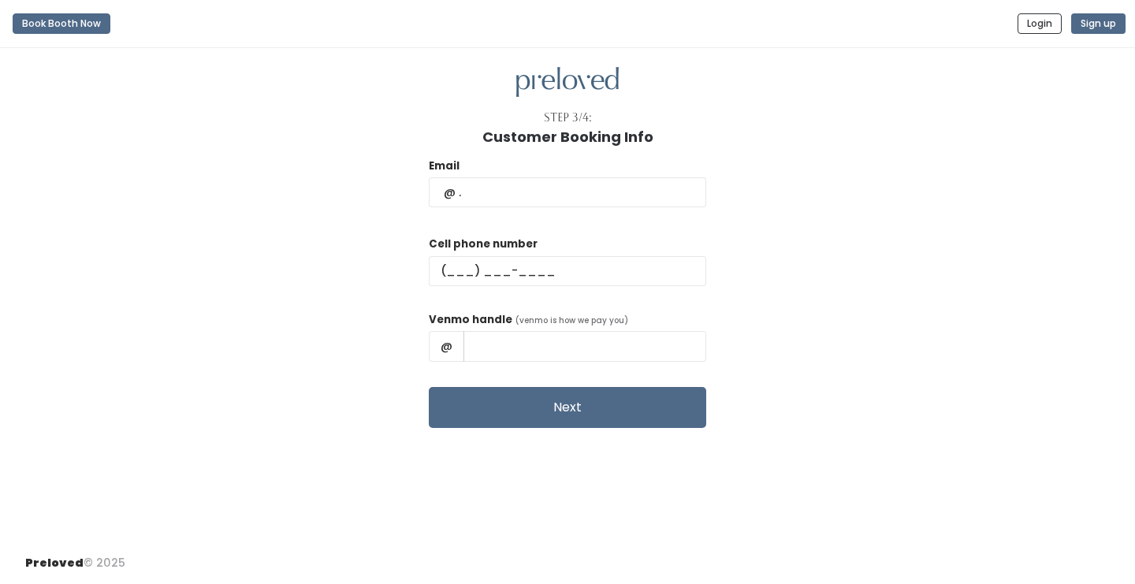 This screenshot has height=584, width=1135. What do you see at coordinates (568, 408) in the screenshot?
I see `button: Next` at bounding box center [568, 408].